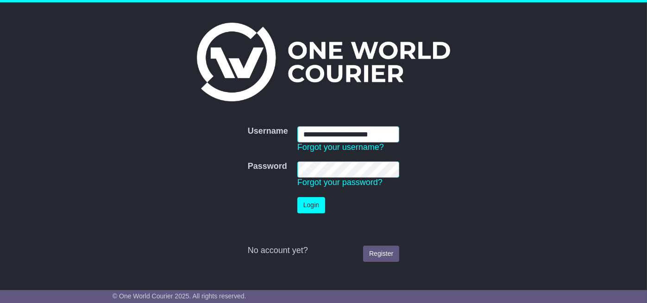  Describe the element at coordinates (323, 62) in the screenshot. I see `img: One World` at that location.